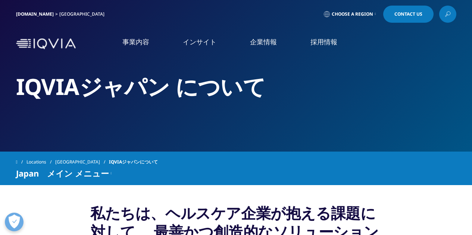 The image size is (472, 235). Describe the element at coordinates (41, 162) in the screenshot. I see `a: Locations` at that location.